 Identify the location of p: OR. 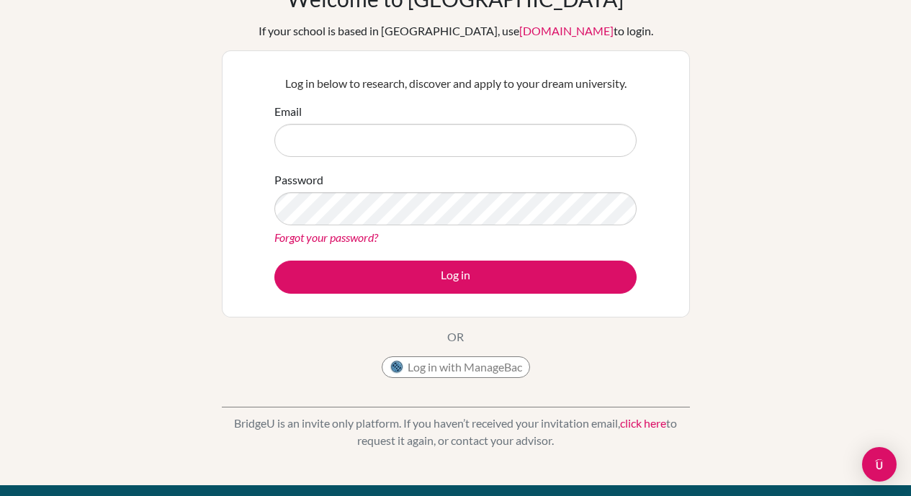
(455, 337).